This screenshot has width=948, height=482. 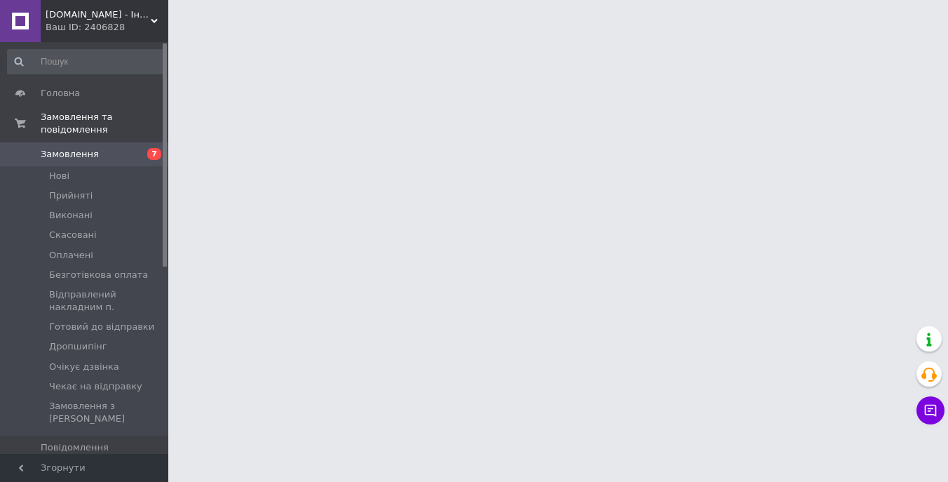 I want to click on span: Нові, so click(x=59, y=176).